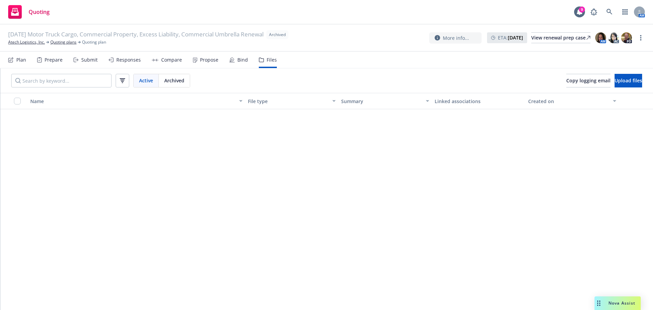 The image size is (653, 310). I want to click on span: More info..., so click(456, 38).